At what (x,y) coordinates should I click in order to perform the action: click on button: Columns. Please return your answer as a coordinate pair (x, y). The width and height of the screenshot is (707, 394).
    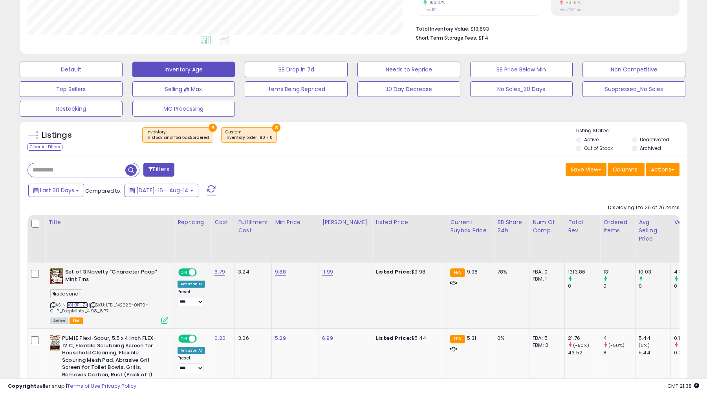
    Looking at the image, I should click on (626, 170).